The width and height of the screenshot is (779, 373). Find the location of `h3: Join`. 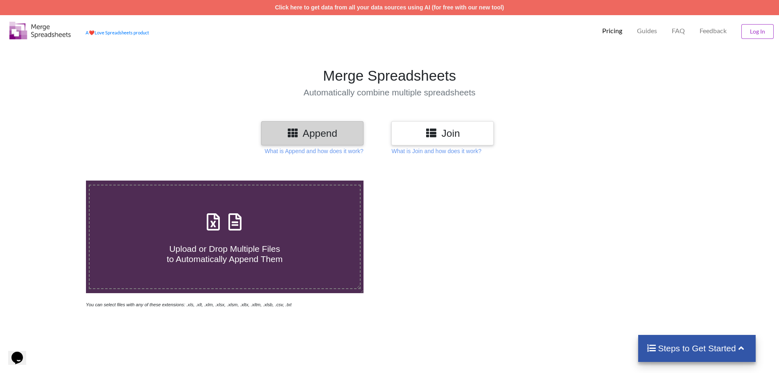

h3: Join is located at coordinates (442, 133).